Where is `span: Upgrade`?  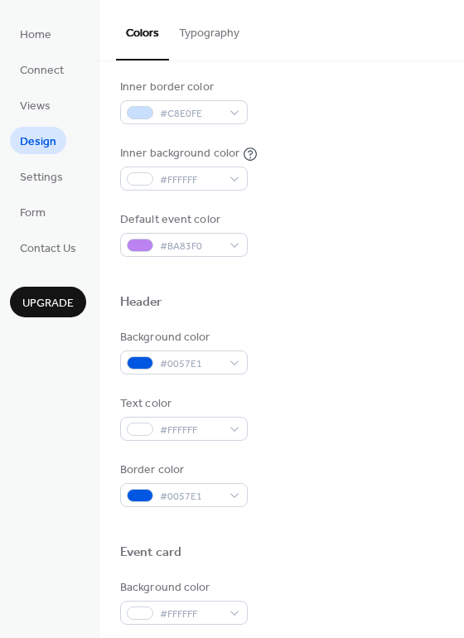 span: Upgrade is located at coordinates (48, 303).